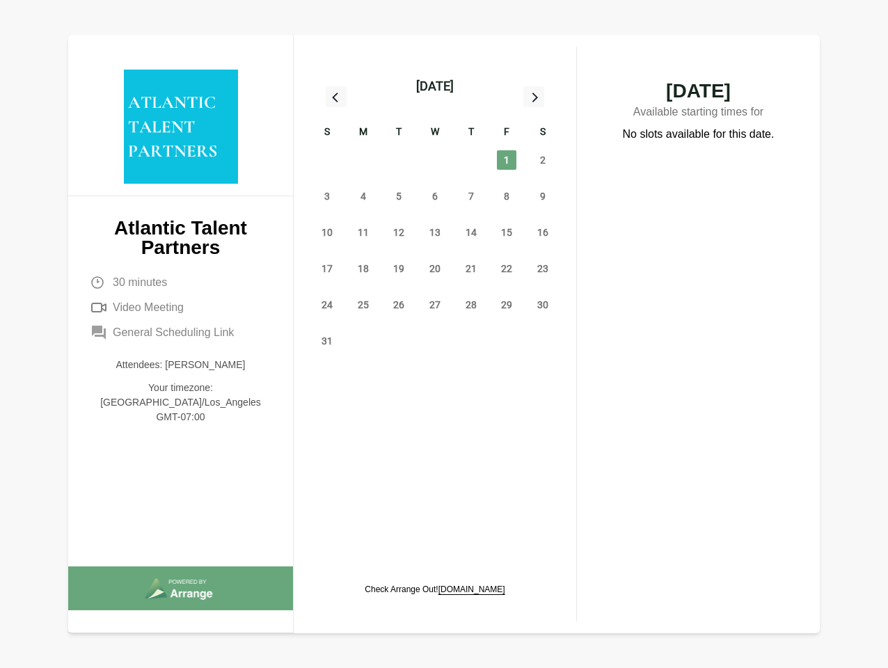 This screenshot has width=888, height=668. Describe the element at coordinates (435, 305) in the screenshot. I see `span: Wednesday, August 27, 2025` at that location.